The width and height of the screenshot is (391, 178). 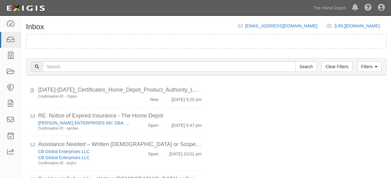 What do you see at coordinates (120, 90) in the screenshot?
I see `div: 2025-2026_Certificates_Home_Depot_Product_Authority_LLC-ValuProducts.pdf` at bounding box center [120, 90].